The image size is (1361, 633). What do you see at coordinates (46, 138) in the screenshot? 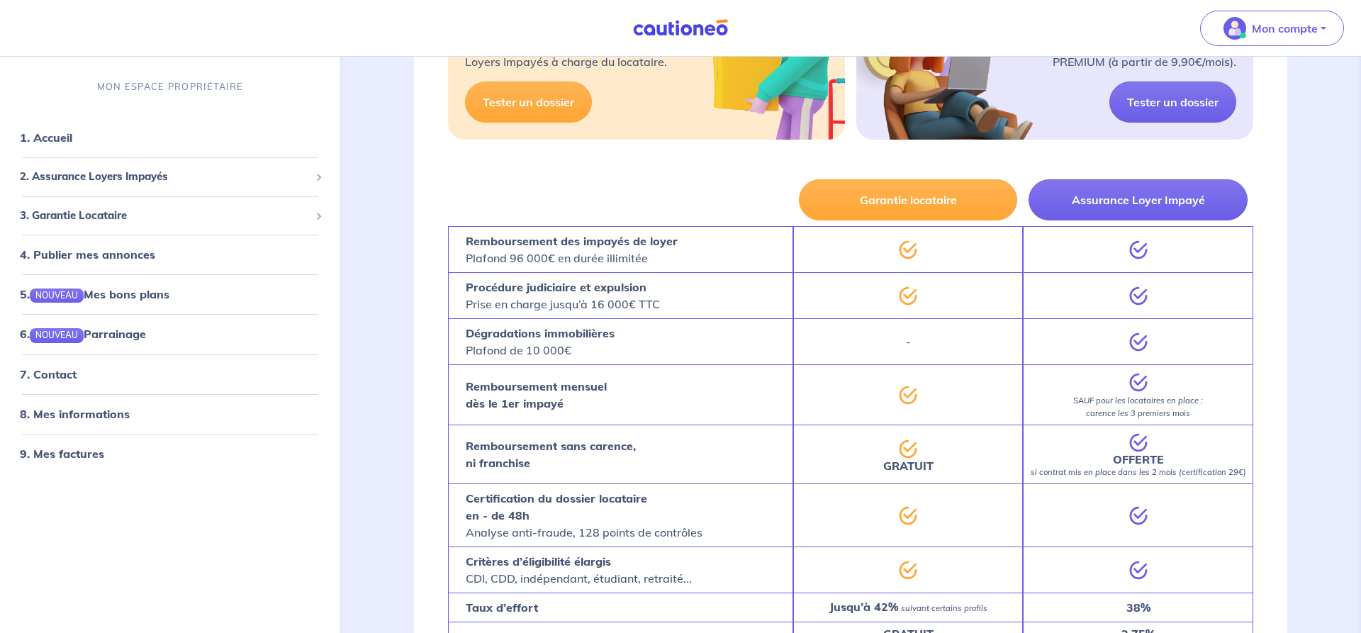
I see `a: 1. Accueil` at bounding box center [46, 138].